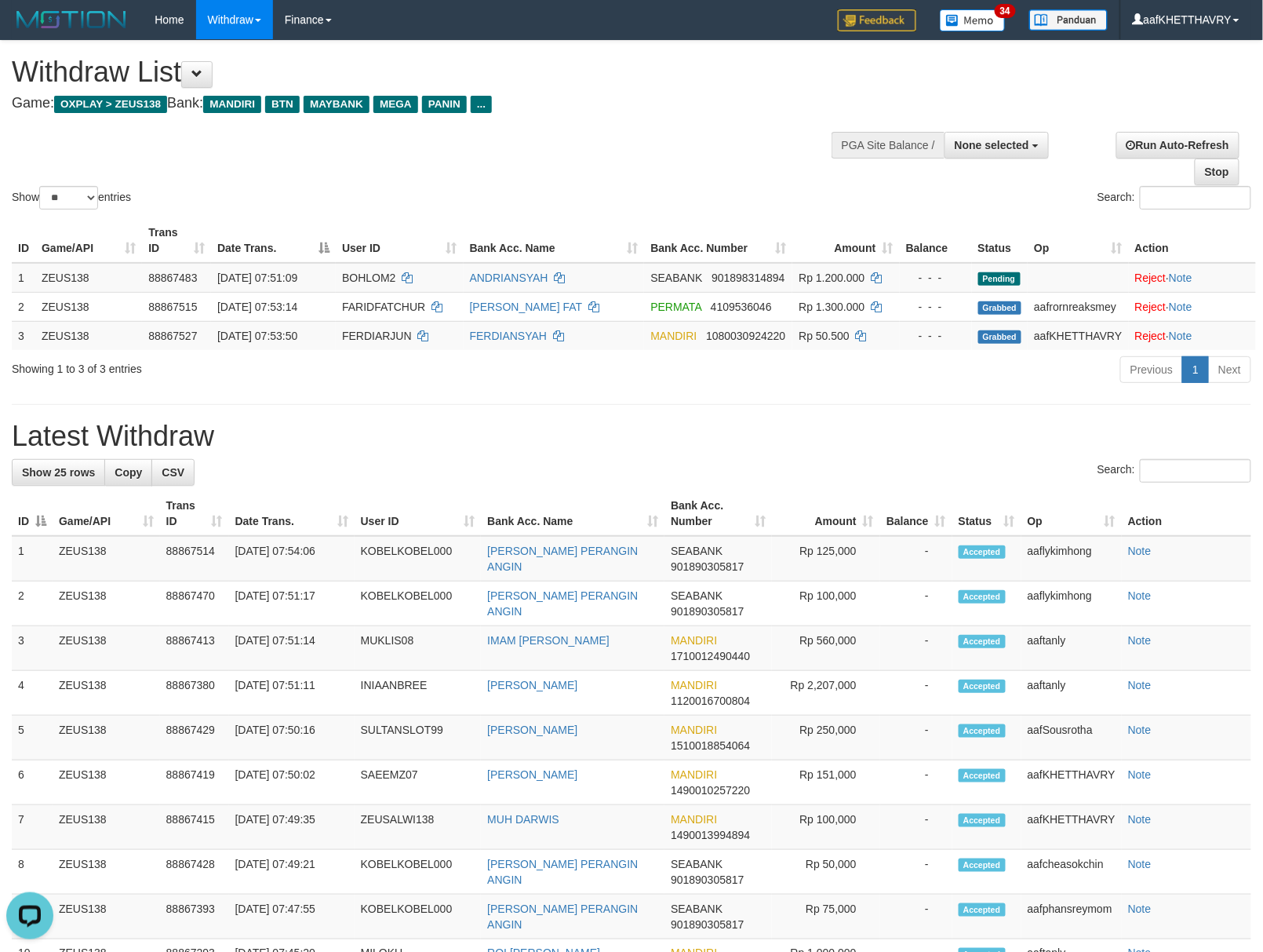 This screenshot has width=1263, height=952. What do you see at coordinates (987, 513) in the screenshot?
I see `th: Status: activate to sort column ascending` at bounding box center [987, 513].